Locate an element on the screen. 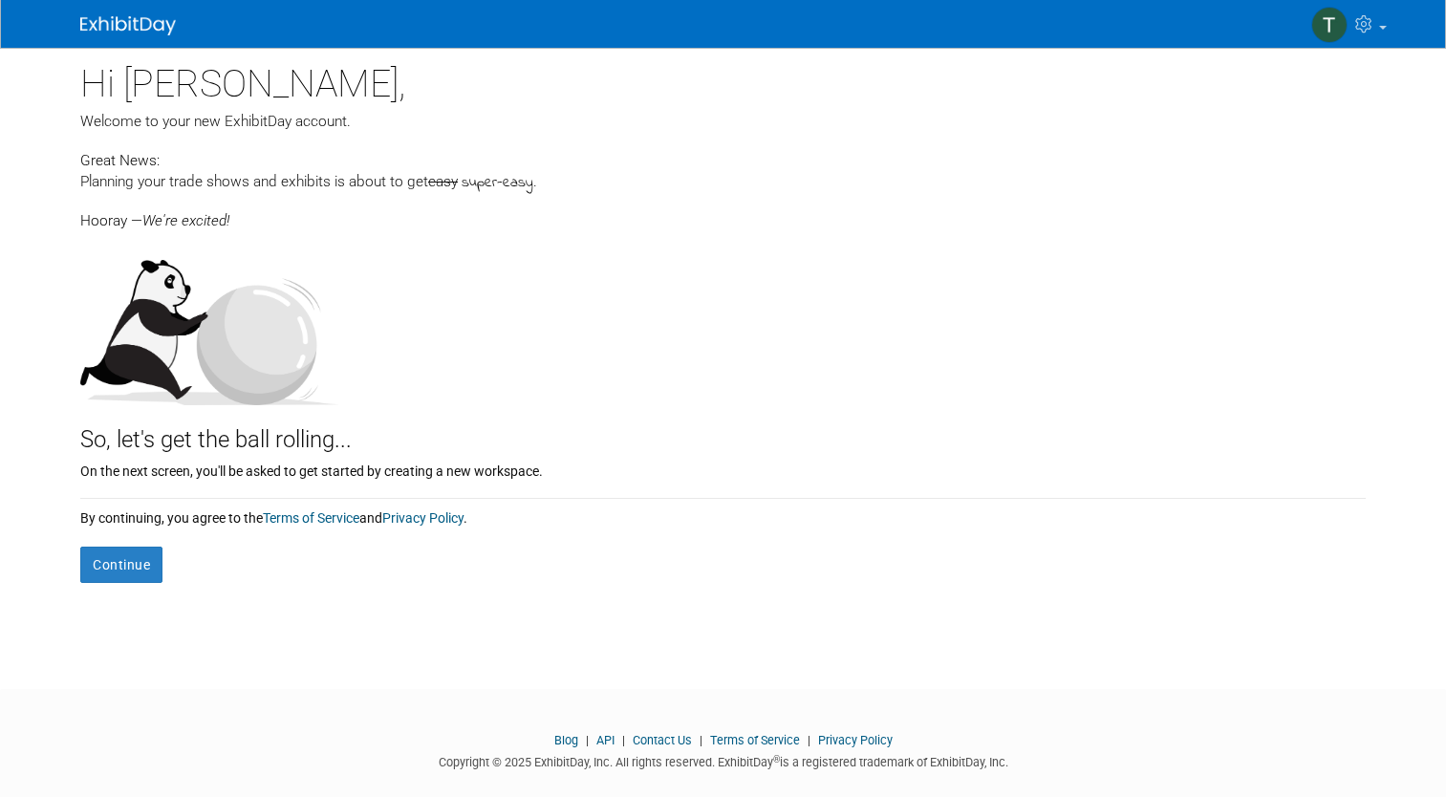 The height and width of the screenshot is (797, 1446). div: Planning your trade shows and exhibits is about to get . is located at coordinates (723, 183).